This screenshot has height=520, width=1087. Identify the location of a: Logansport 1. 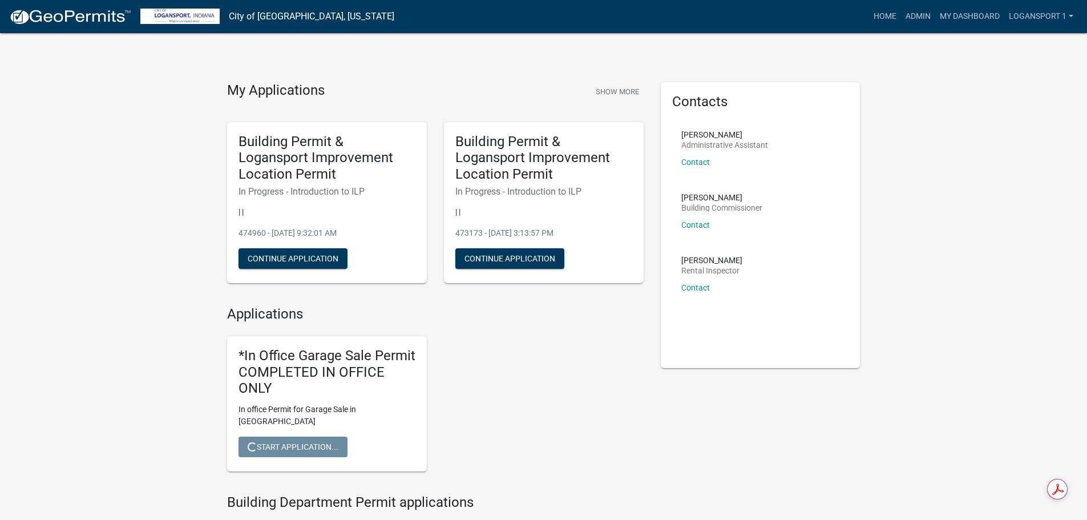
(1041, 17).